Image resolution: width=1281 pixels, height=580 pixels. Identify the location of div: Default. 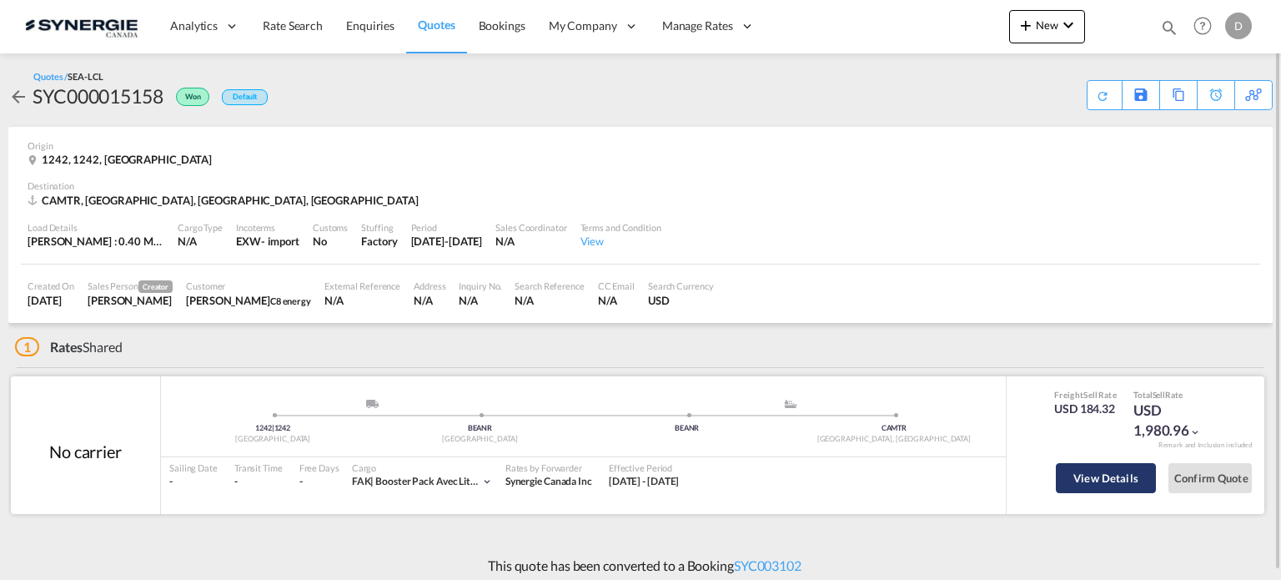
(244, 97).